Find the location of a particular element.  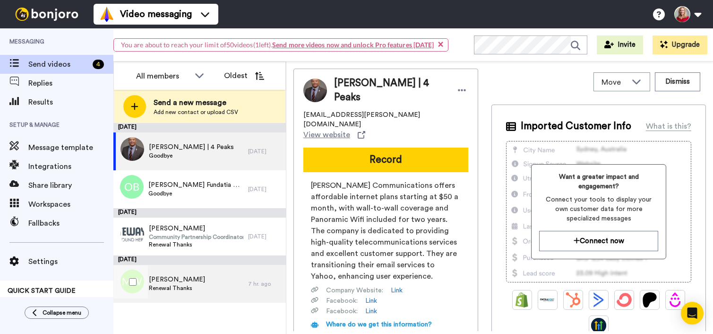

span: QUICK START GUIDE is located at coordinates (42, 291).